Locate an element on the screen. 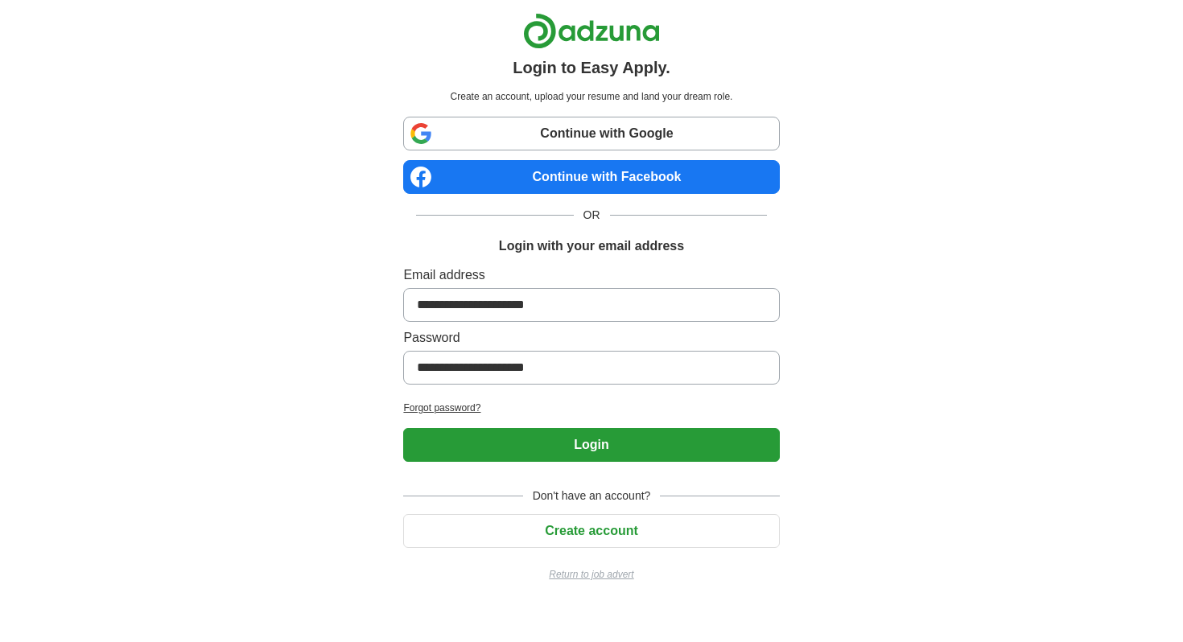  img: Adzuna logo is located at coordinates (591, 31).